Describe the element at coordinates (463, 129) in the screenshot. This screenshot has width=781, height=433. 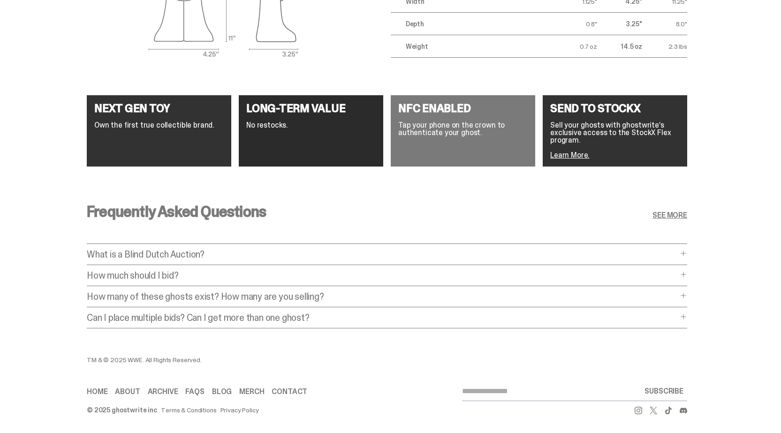
I see `p: Tap your phone on the crown to authenticate your ghost.` at that location.